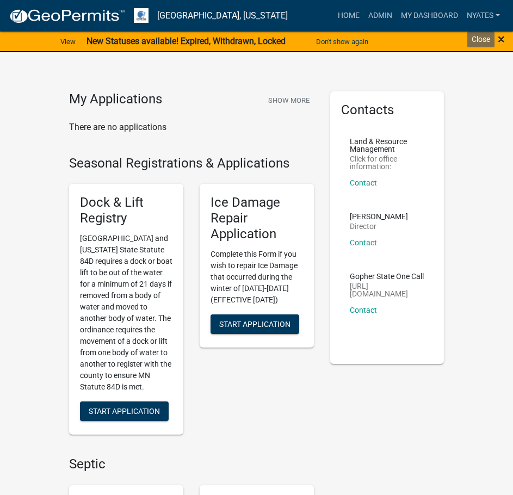 The height and width of the screenshot is (495, 513). What do you see at coordinates (115, 100) in the screenshot?
I see `h4: My Applications` at bounding box center [115, 100].